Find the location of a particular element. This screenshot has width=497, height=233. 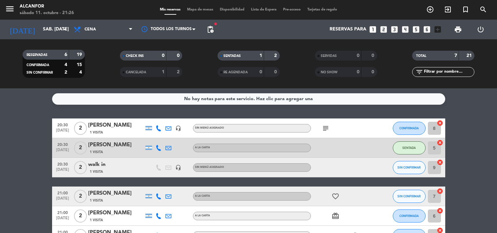

i: search is located at coordinates (484, 10).